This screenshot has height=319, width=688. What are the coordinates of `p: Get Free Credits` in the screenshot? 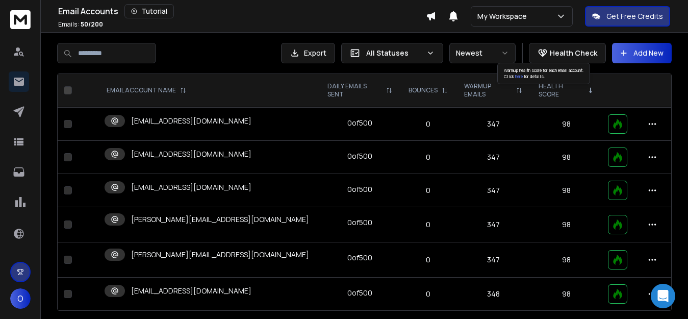 It's located at (635, 16).